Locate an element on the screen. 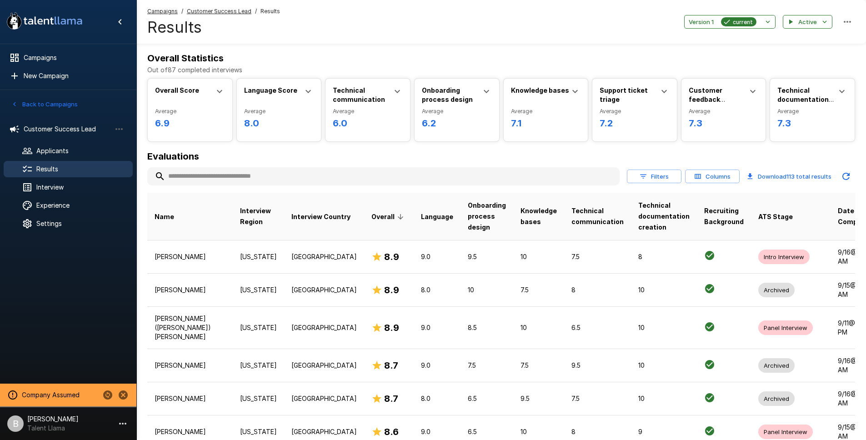 The height and width of the screenshot is (440, 866). span: Knowledge bases is located at coordinates (539, 216).